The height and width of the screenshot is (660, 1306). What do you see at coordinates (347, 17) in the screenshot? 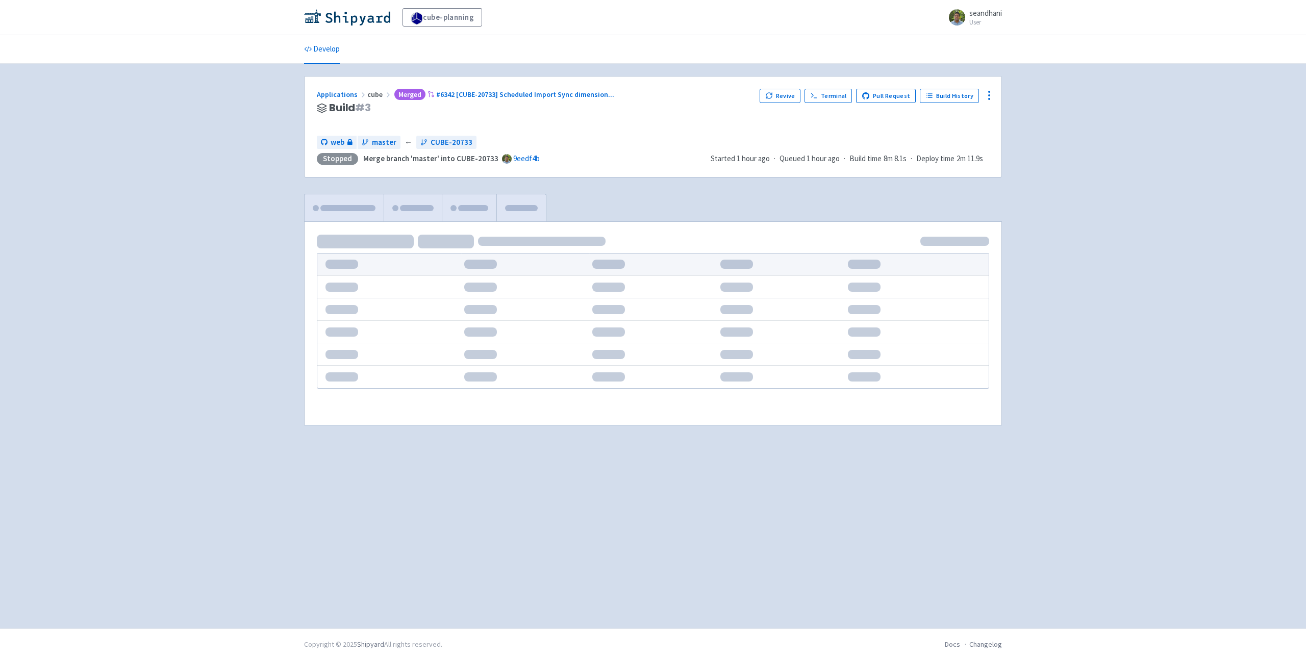
I see `img: Shipyard logo` at bounding box center [347, 17].